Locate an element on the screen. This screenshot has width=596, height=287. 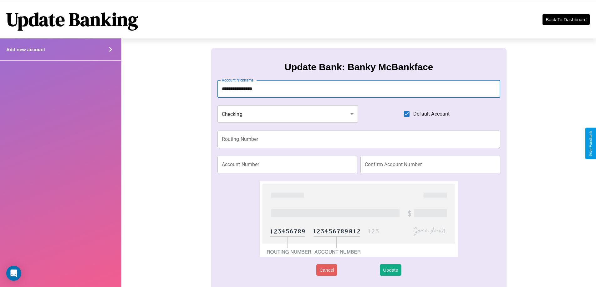
h4: Add new account is located at coordinates (26, 49).